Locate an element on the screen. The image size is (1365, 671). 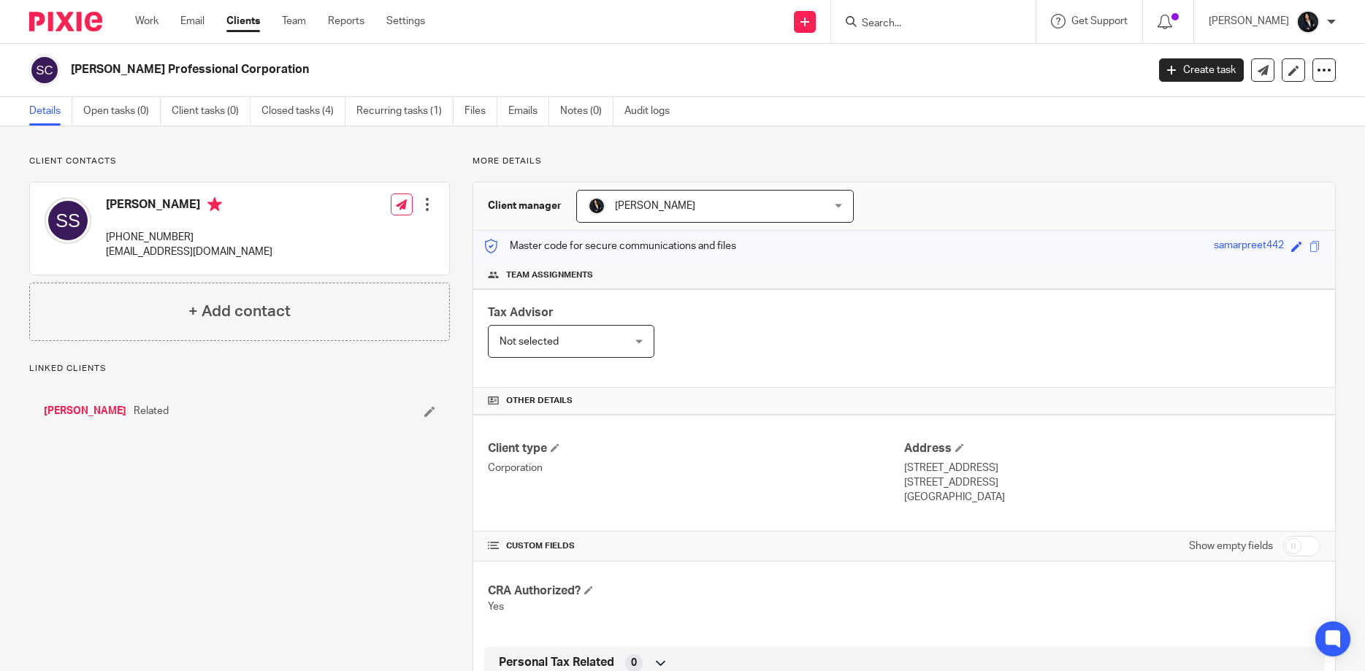
h3: Client manager is located at coordinates (524, 206).